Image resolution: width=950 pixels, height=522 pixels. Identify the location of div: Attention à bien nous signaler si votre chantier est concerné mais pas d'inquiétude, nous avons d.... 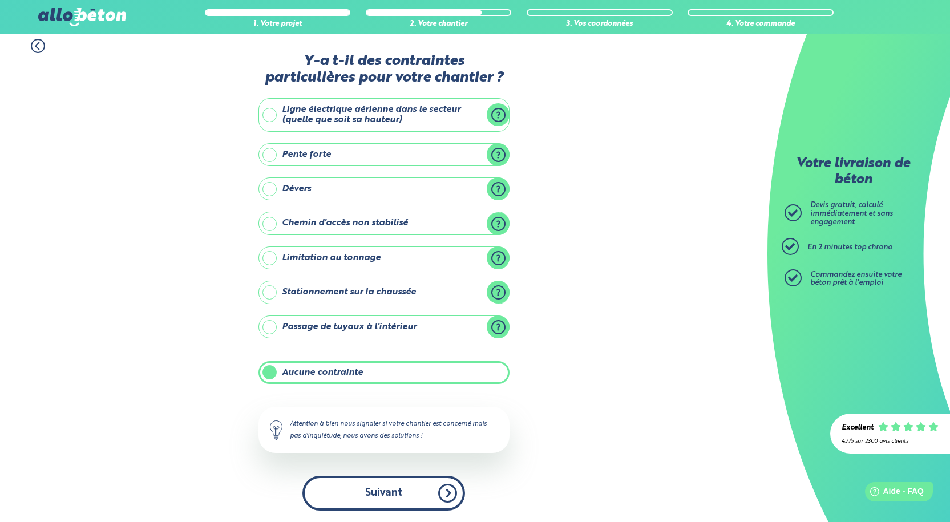
(384, 430).